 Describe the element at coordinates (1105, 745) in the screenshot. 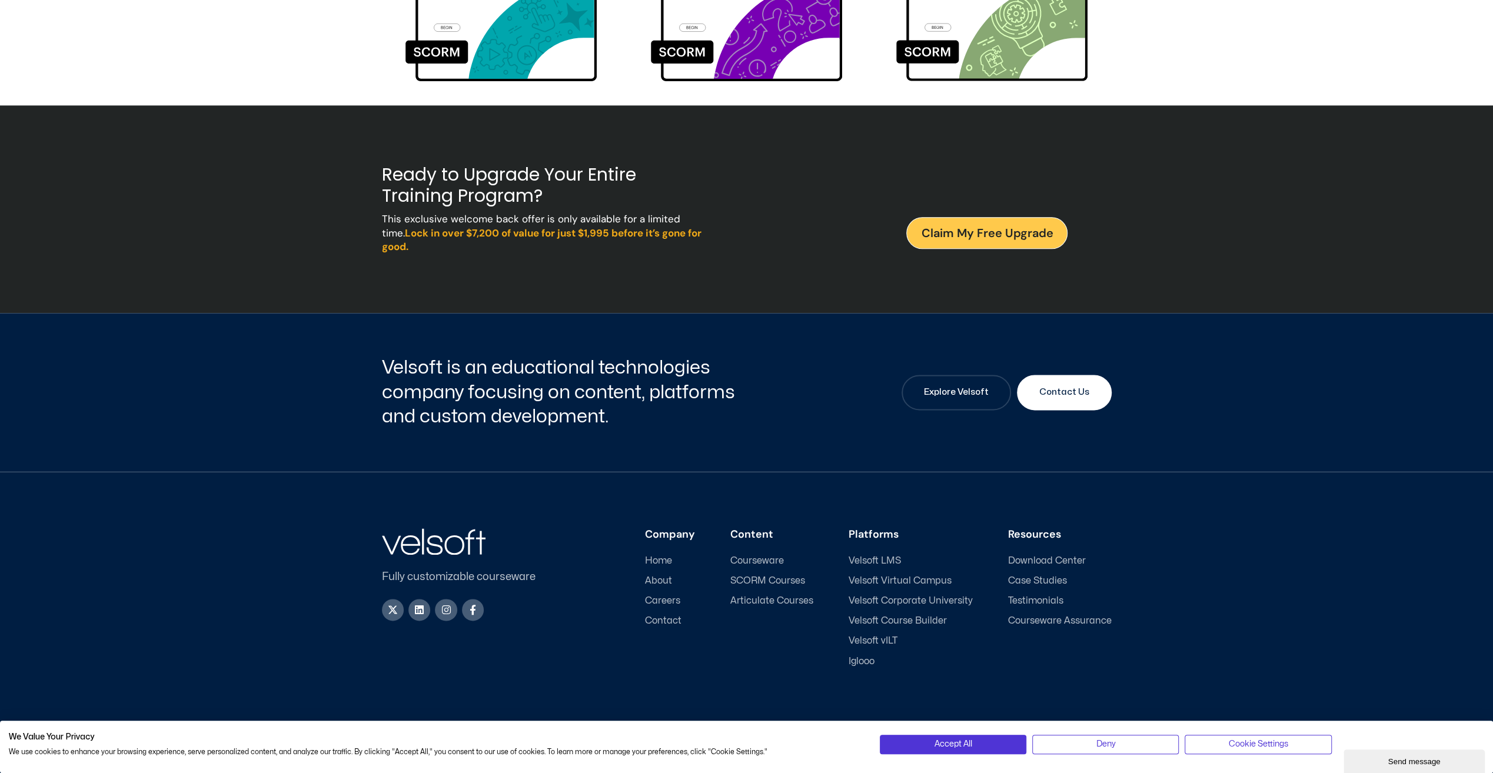

I see `span: Deny` at that location.